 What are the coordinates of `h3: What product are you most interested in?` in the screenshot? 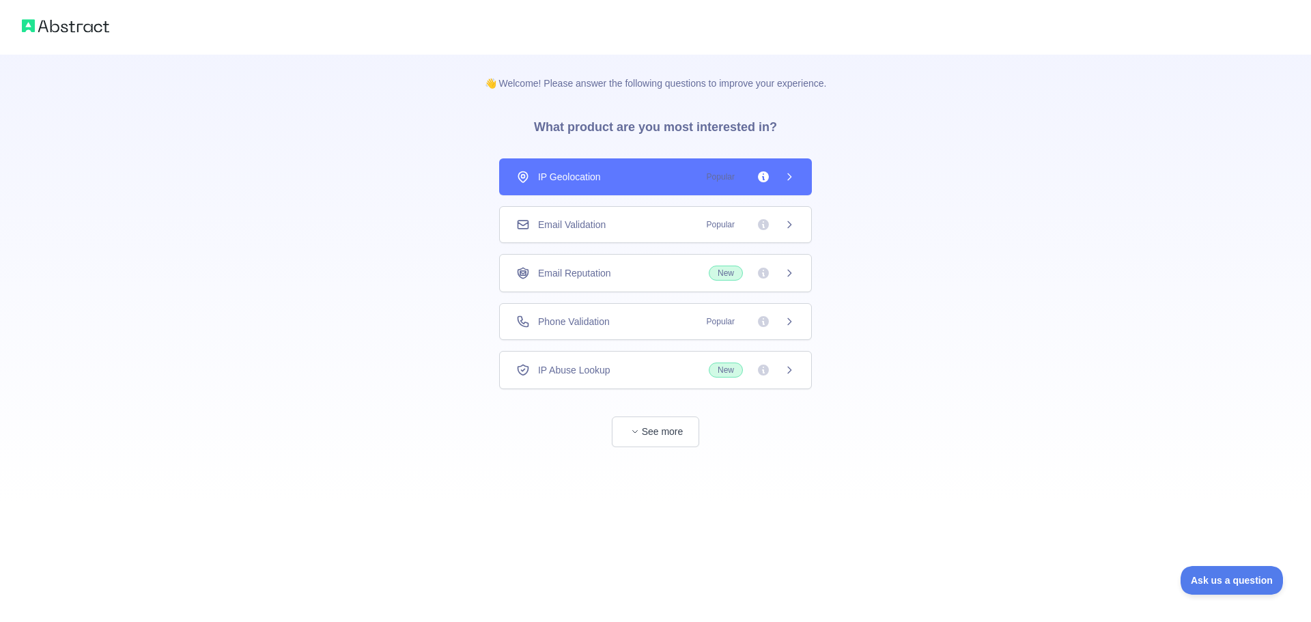 It's located at (656, 124).